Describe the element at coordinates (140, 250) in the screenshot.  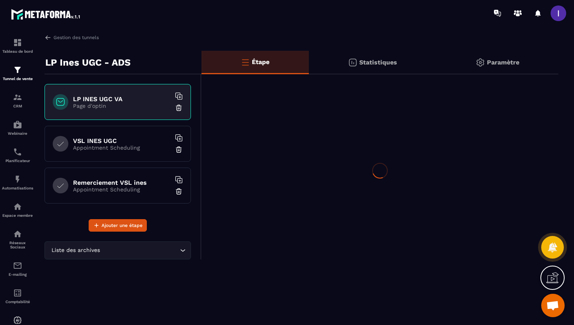
I see `input: Search for option` at that location.